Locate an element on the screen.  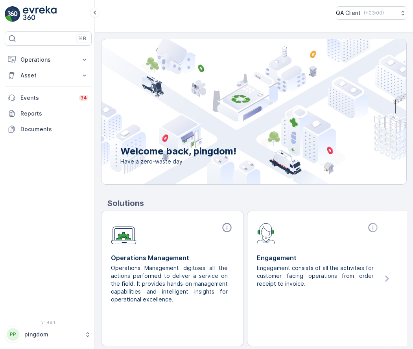
p: Operations Management digitises all the actions performed to deliver a service on the field. It p... is located at coordinates (169, 284).